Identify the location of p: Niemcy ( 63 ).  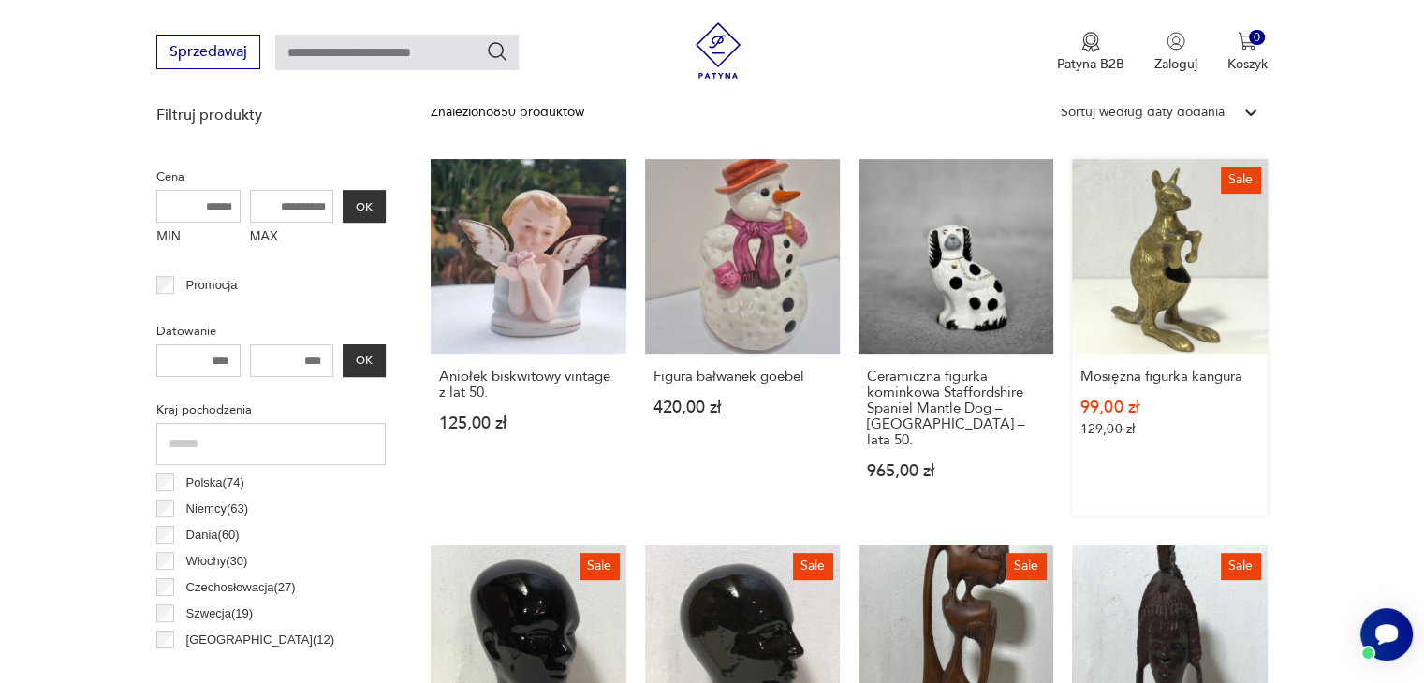
(217, 509).